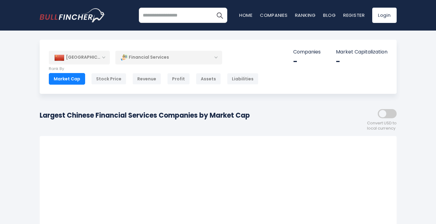 The image size is (436, 224). Describe the element at coordinates (145, 115) in the screenshot. I see `h1: Largest Chinese Financial Services Companies by Market Cap` at that location.